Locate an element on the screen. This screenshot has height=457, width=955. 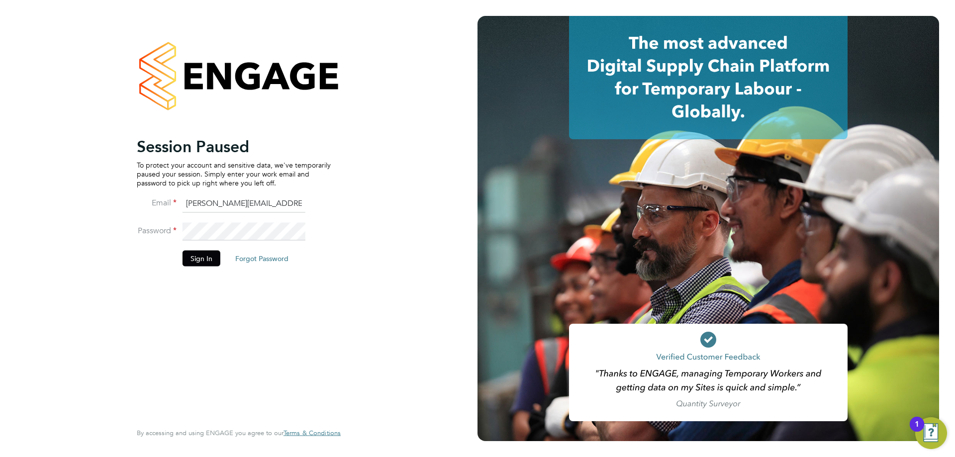
div: 1 is located at coordinates (917, 431).